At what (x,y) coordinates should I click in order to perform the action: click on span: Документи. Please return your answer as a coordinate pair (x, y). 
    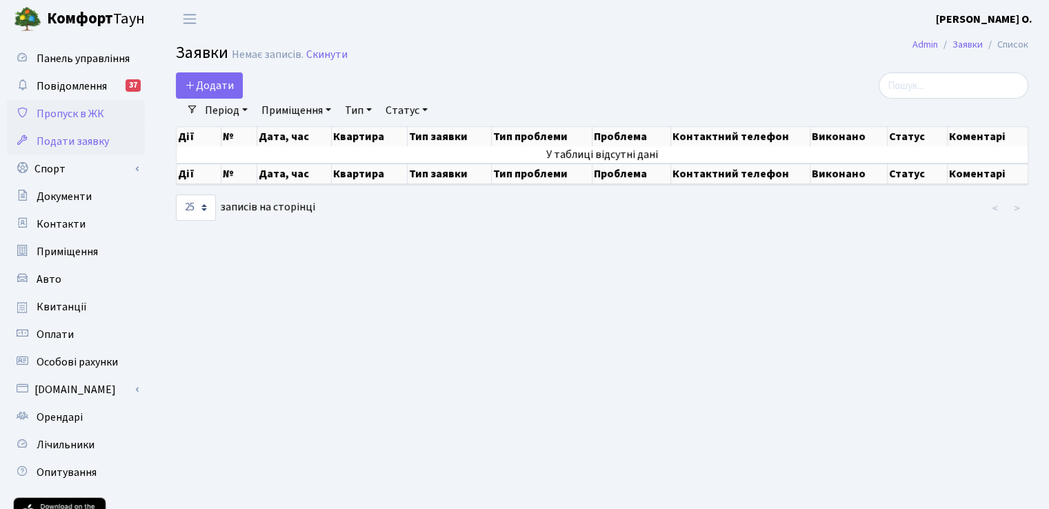
    Looking at the image, I should click on (64, 196).